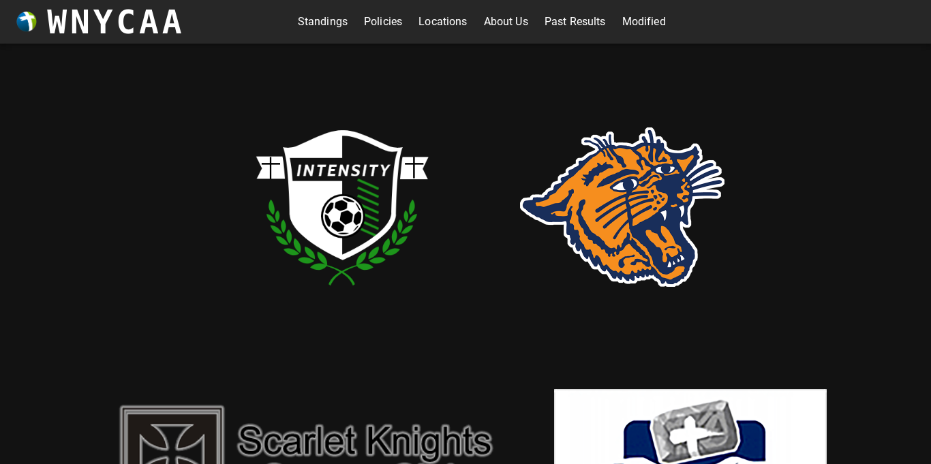  What do you see at coordinates (27, 22) in the screenshot?
I see `img: wnycaaBall.png` at bounding box center [27, 22].